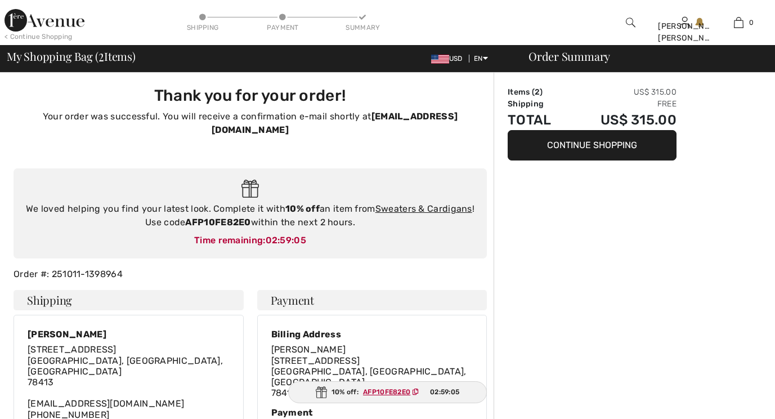 This screenshot has width=775, height=419. Describe the element at coordinates (538, 120) in the screenshot. I see `td: Total` at that location.